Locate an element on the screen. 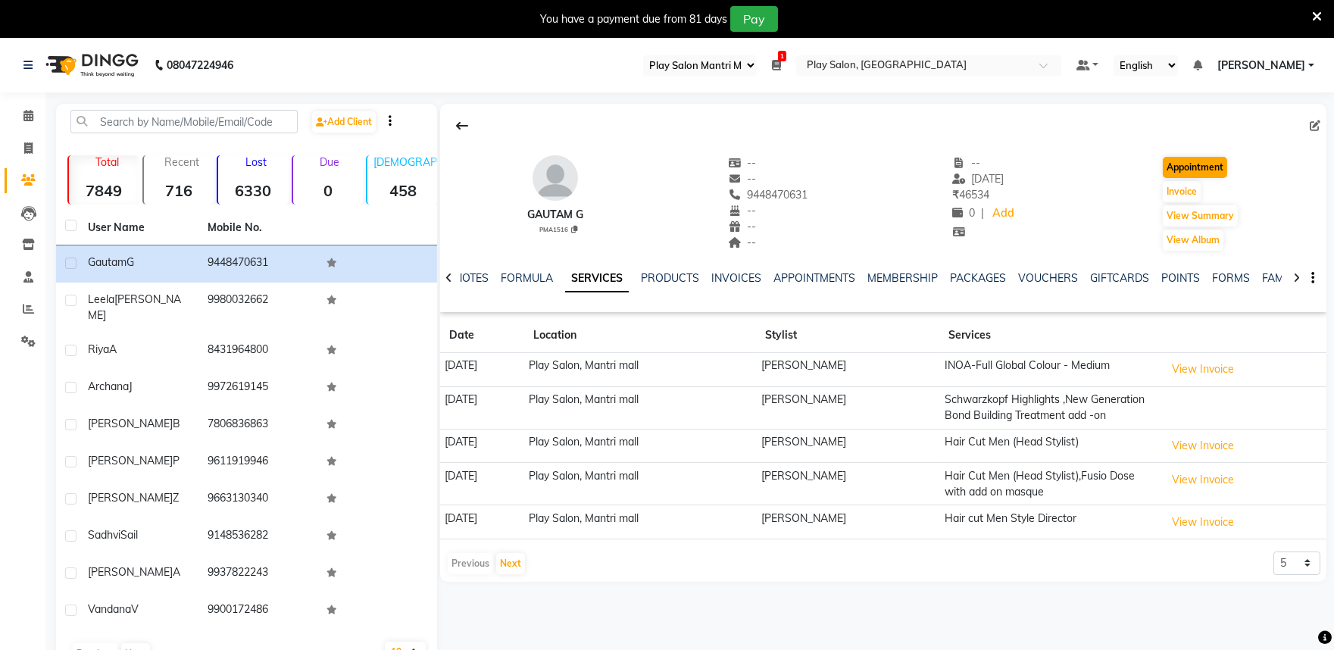 The height and width of the screenshot is (650, 1334). span: 0 is located at coordinates (963, 213).